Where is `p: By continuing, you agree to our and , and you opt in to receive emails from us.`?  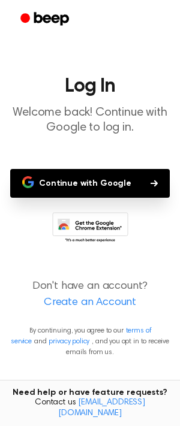
p: By continuing, you agree to our and , and you opt in to receive emails from us. is located at coordinates (90, 341).